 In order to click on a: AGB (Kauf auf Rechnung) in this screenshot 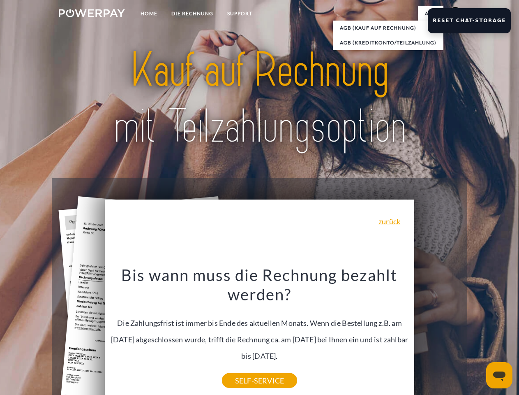, I will do `click(388, 28)`.